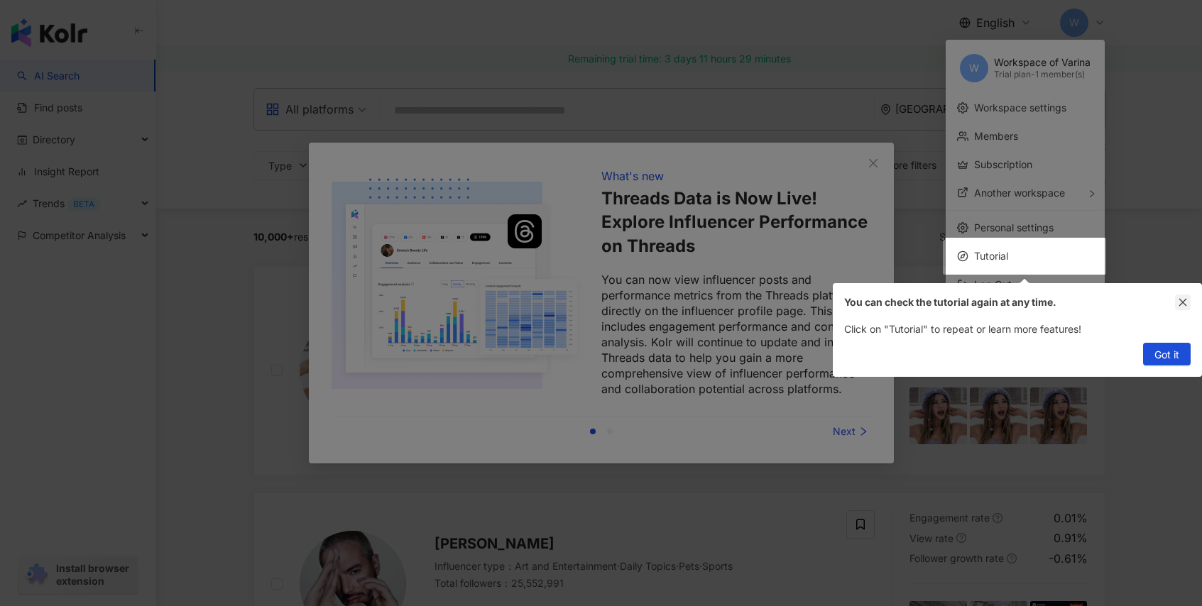  I want to click on span: Got it, so click(1166, 355).